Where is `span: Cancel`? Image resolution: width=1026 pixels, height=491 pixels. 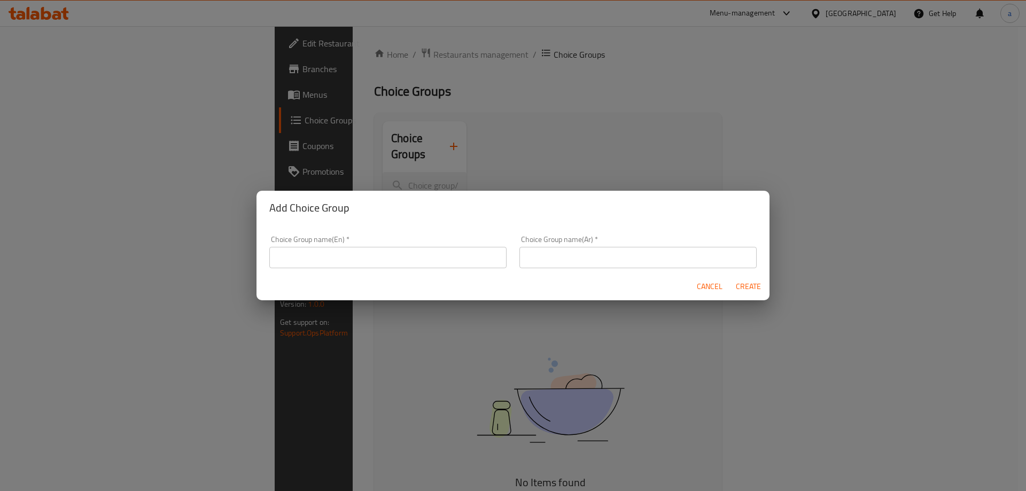 span: Cancel is located at coordinates (710, 286).